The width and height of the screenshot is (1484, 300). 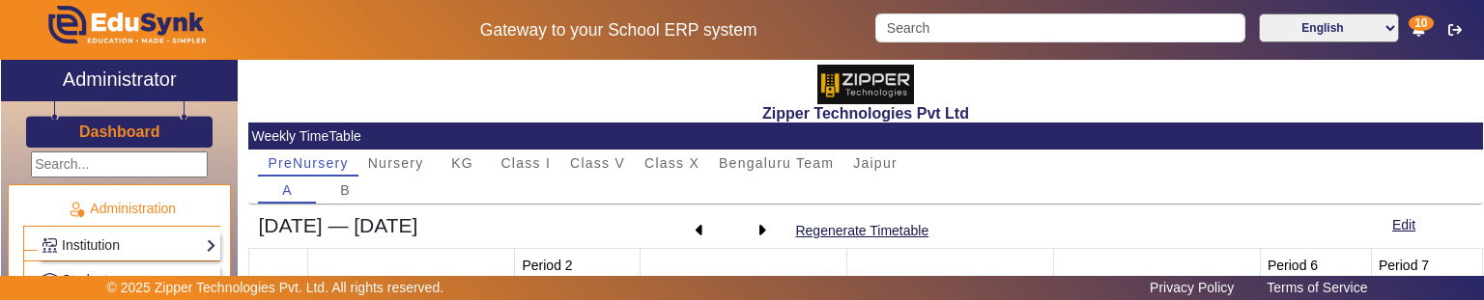 What do you see at coordinates (120, 131) in the screenshot?
I see `a: Dashboard` at bounding box center [120, 131].